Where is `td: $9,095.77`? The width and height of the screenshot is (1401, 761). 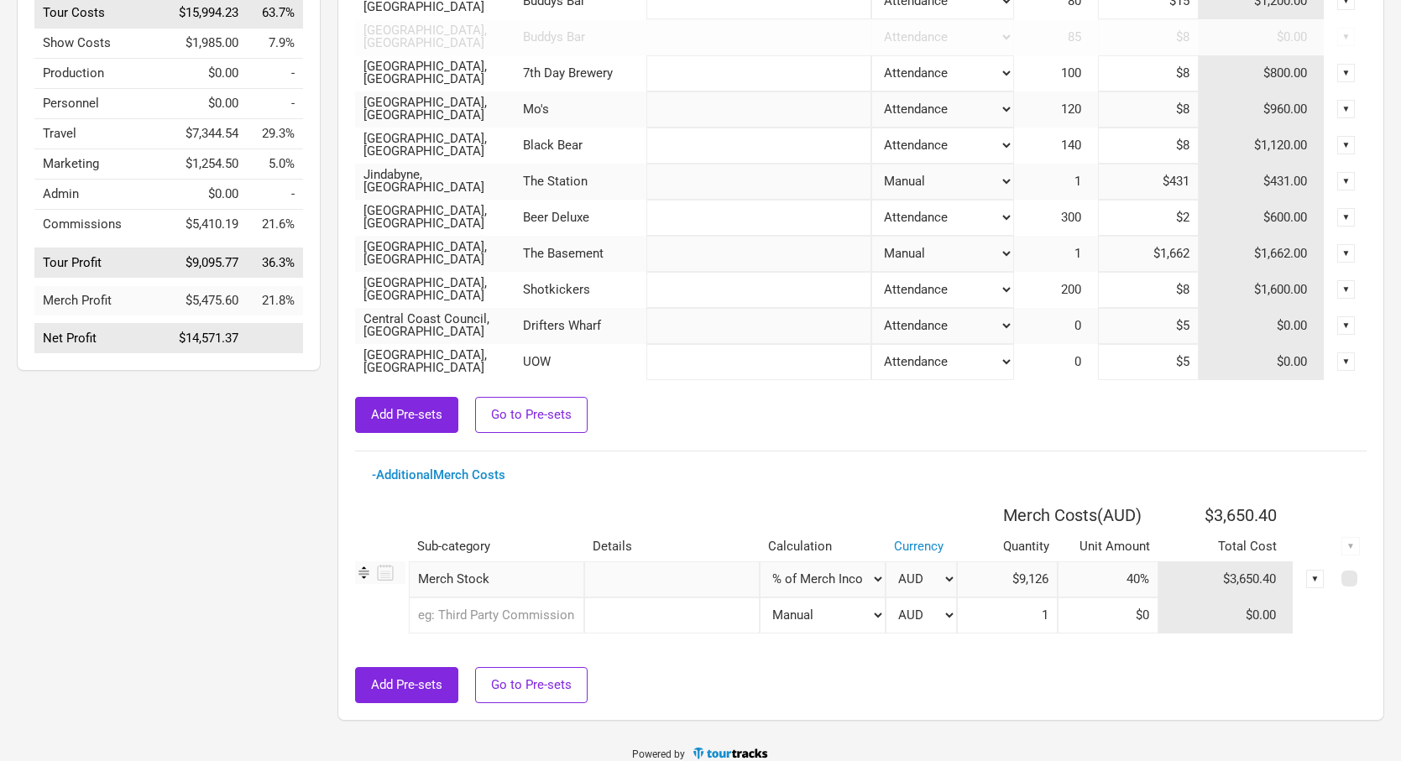 td: $9,095.77 is located at coordinates (208, 263).